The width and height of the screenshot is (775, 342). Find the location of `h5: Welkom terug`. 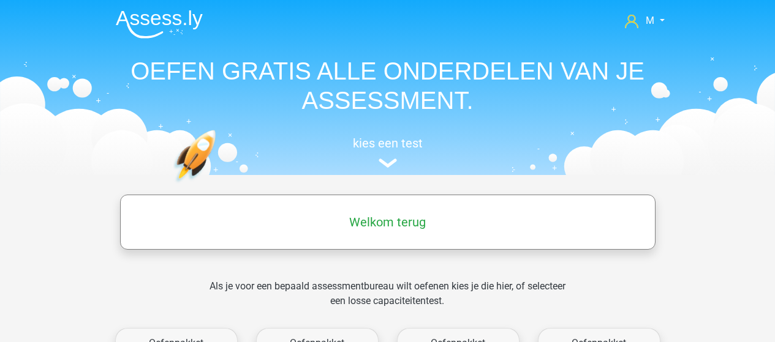

h5: Welkom terug is located at coordinates (388, 222).